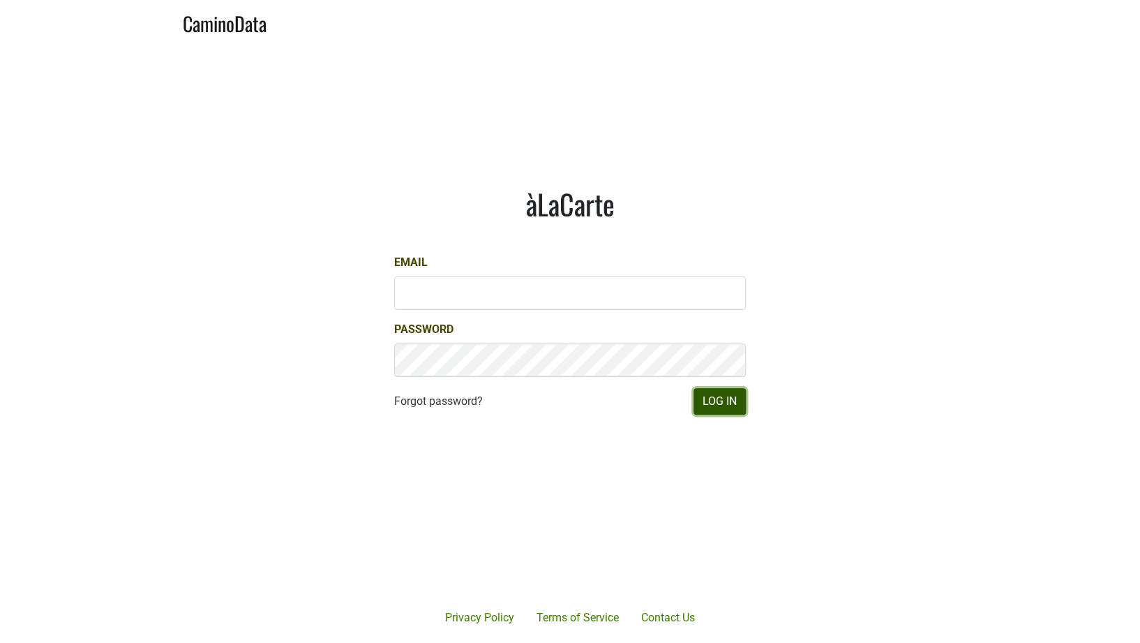 This screenshot has height=643, width=1140. Describe the element at coordinates (411, 262) in the screenshot. I see `label: Email` at that location.